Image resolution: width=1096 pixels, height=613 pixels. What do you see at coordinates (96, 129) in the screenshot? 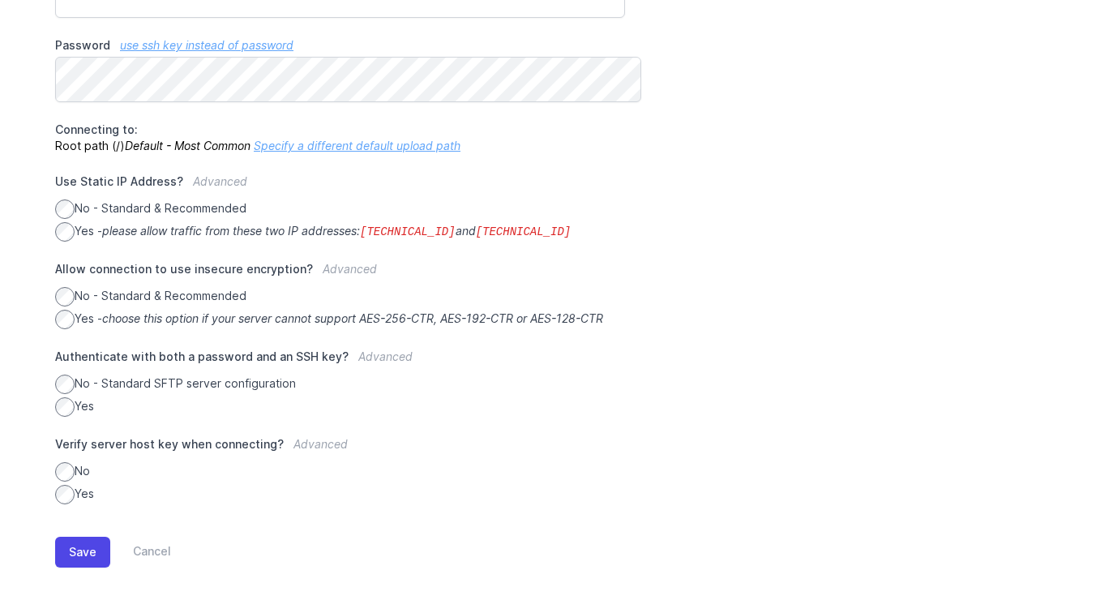
I see `span: Connecting to:` at bounding box center [96, 129].